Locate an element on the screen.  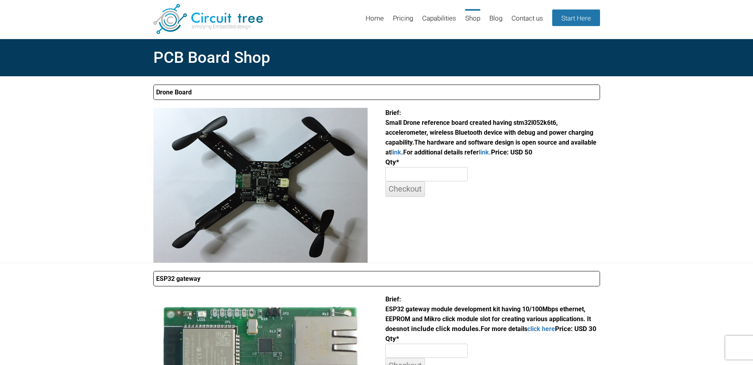
a: click here is located at coordinates (541, 329).